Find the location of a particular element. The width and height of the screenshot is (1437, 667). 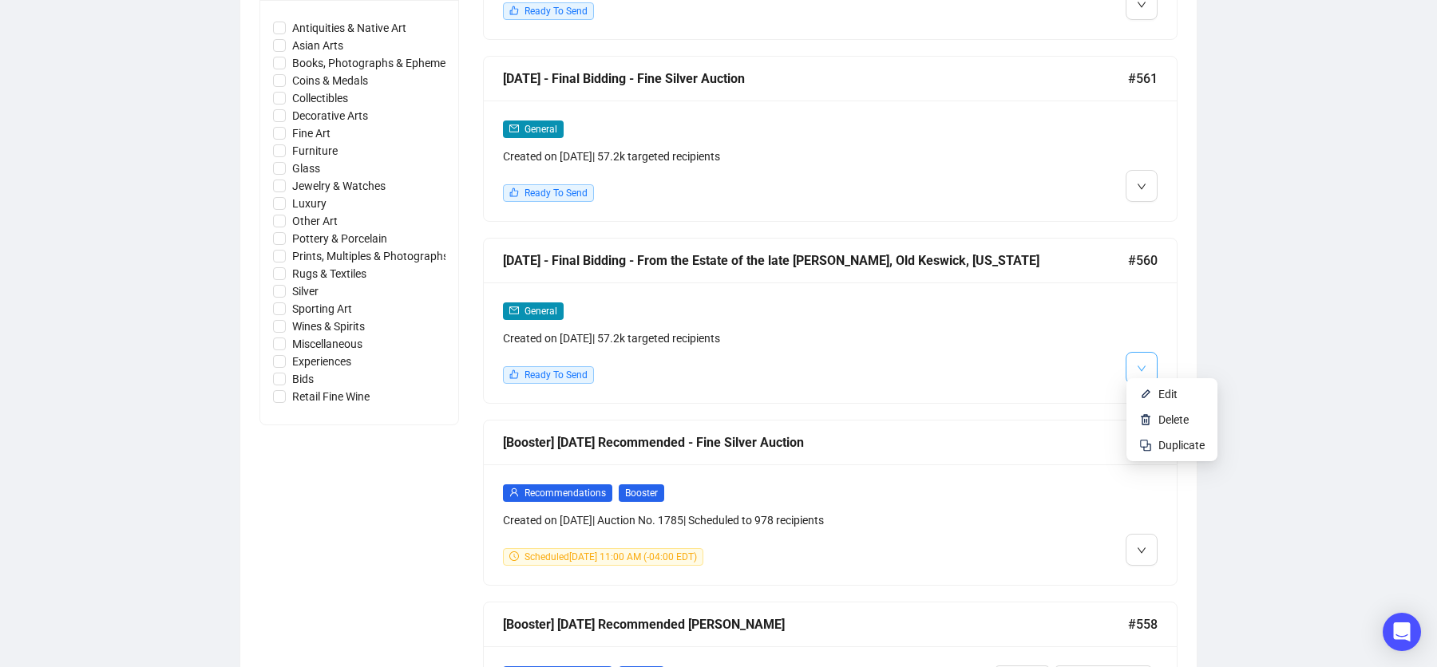

span: #558 is located at coordinates (1142, 624).